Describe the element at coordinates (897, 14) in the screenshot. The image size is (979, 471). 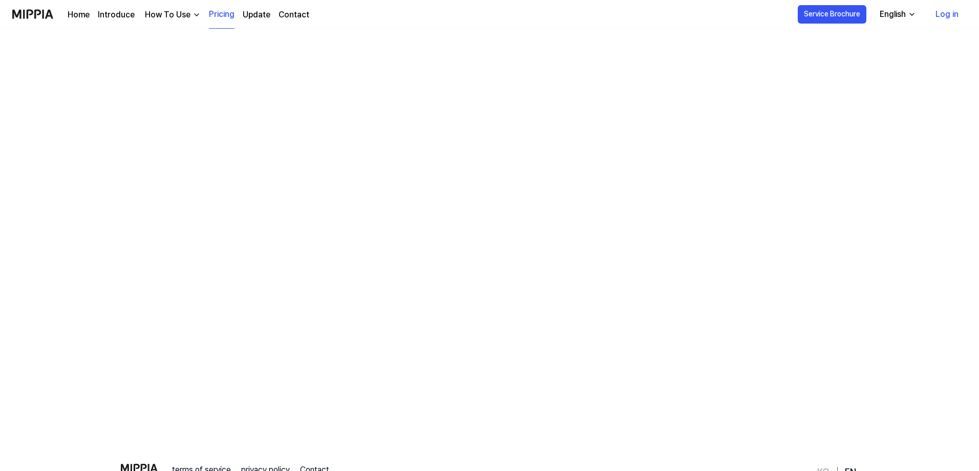
I see `button: English` at that location.